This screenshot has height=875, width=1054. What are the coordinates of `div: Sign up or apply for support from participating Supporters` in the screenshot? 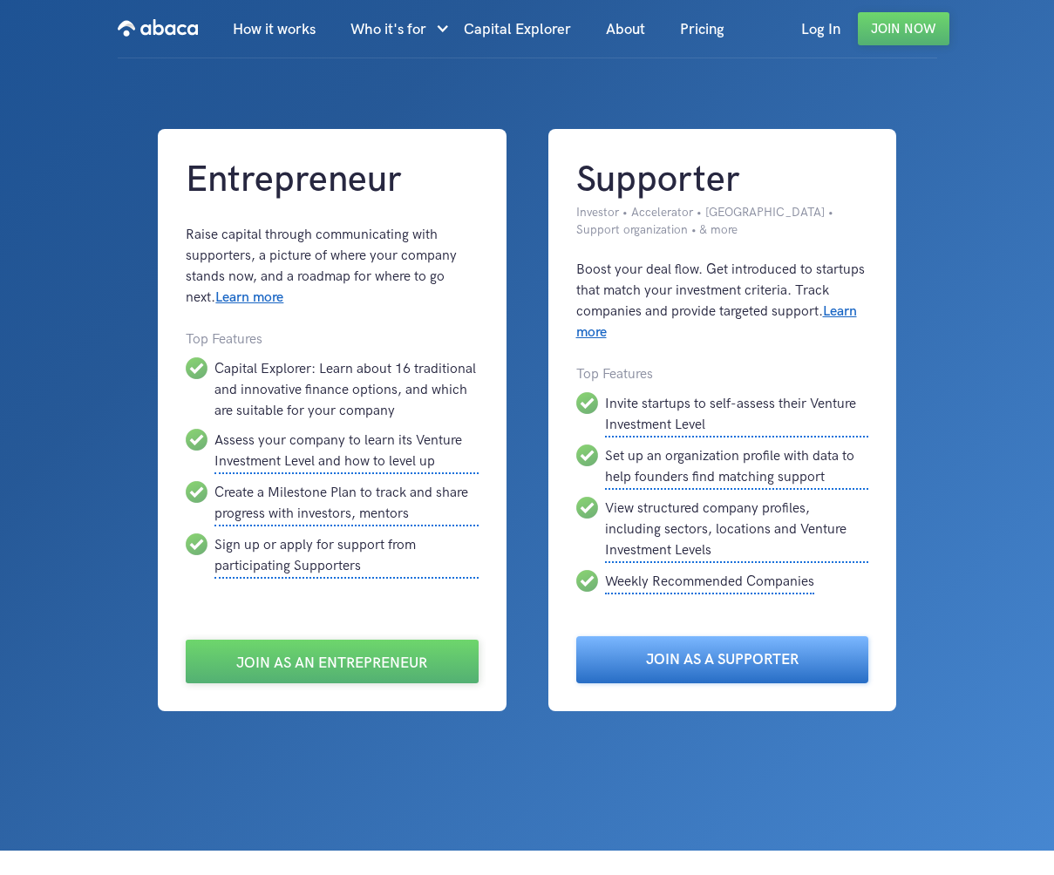 It's located at (346, 556).